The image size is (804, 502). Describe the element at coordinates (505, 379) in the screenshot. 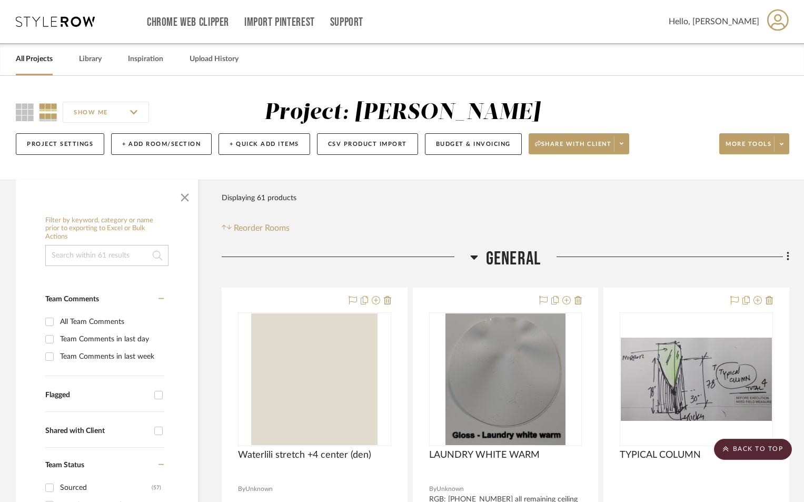

I see `img: LAUNDRY WHITE WARM` at that location.